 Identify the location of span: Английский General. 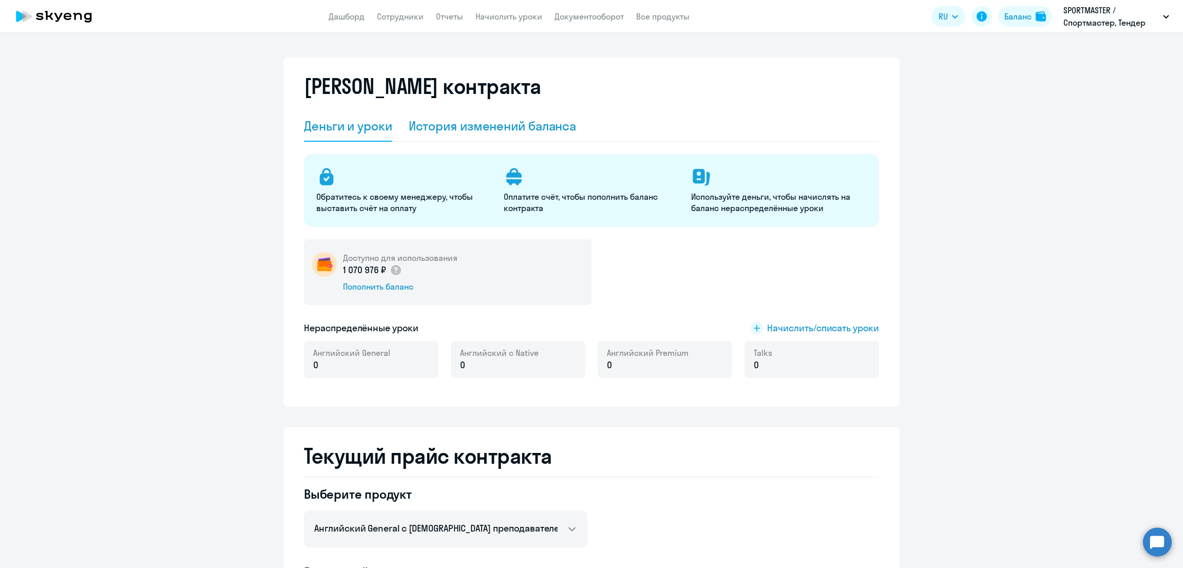
(352, 353).